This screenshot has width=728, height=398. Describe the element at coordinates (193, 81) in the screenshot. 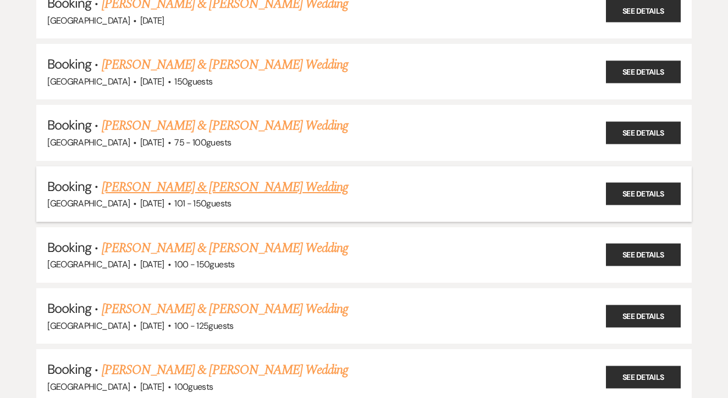

I see `span: 150 guests` at that location.